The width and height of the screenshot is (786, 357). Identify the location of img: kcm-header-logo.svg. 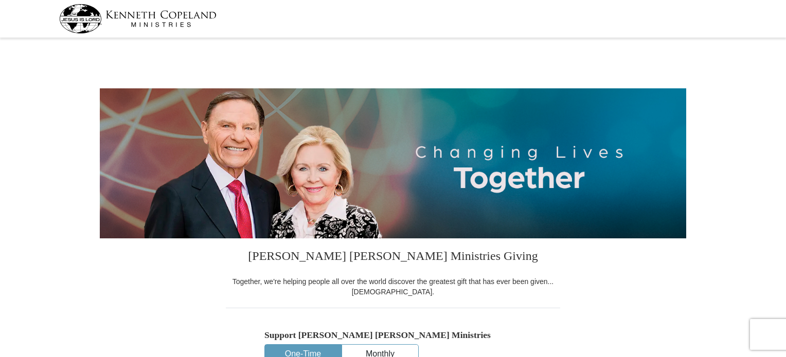
(138, 19).